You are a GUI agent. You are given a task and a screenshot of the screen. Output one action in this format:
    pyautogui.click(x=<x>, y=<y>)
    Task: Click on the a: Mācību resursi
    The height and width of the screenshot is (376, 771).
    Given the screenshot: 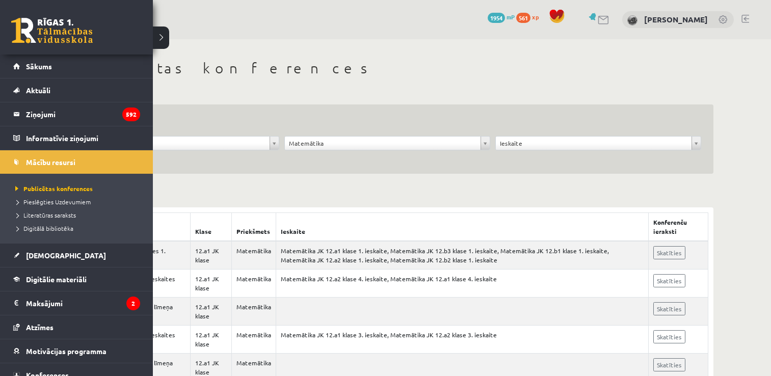 What is the action you would take?
    pyautogui.click(x=76, y=162)
    